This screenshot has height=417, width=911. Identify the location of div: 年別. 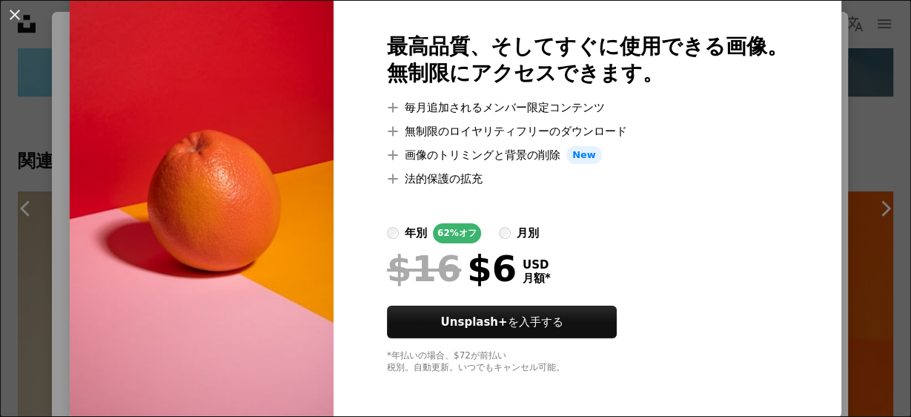
(416, 233).